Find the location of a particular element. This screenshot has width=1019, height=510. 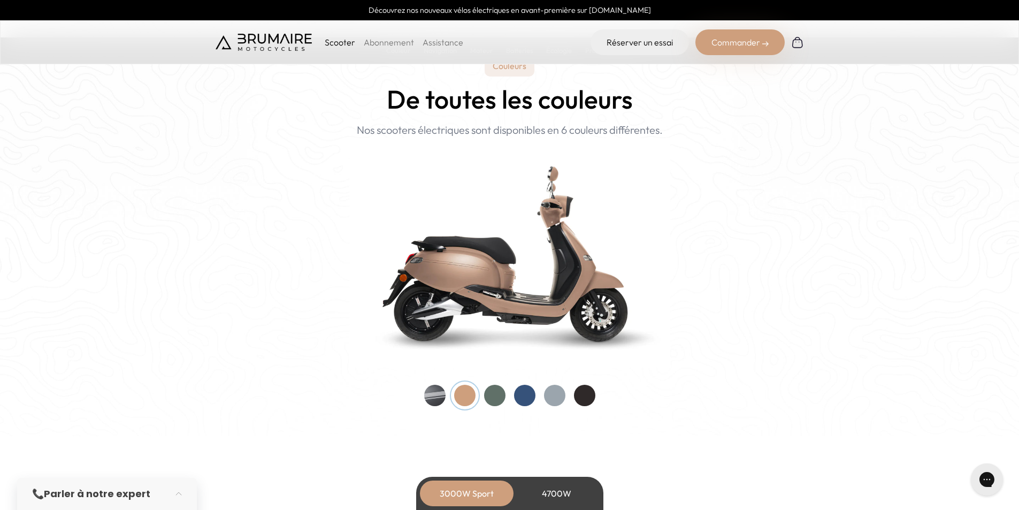

h2: De toutes les couleurs is located at coordinates (510, 99).